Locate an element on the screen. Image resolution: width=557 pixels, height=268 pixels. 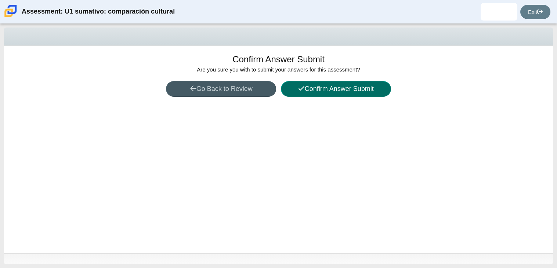
img: bryan.lopezmoran.h43DDC is located at coordinates (499, 12).